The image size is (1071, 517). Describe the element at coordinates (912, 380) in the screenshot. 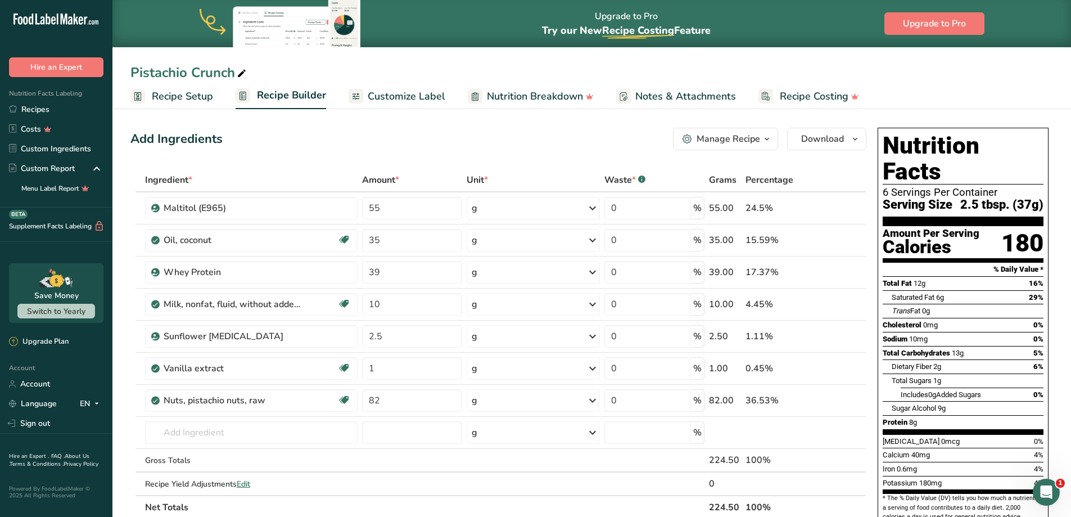

I see `span: Total Sugars` at that location.